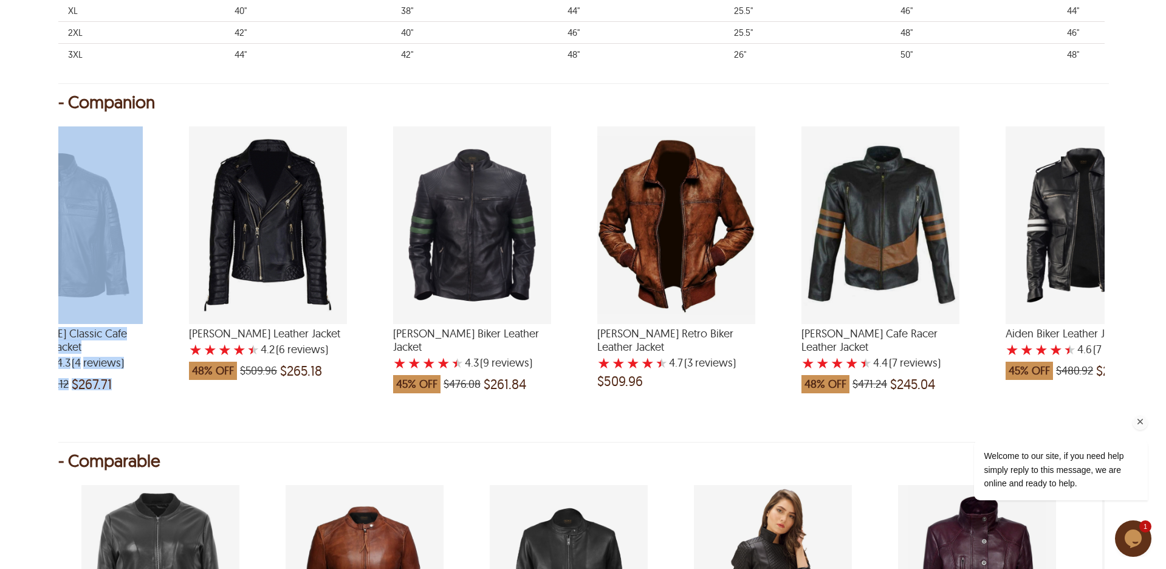 Image resolution: width=1166 pixels, height=569 pixels. What do you see at coordinates (808, 33) in the screenshot?
I see `td: Sleeve Length 25.5"` at bounding box center [808, 33].